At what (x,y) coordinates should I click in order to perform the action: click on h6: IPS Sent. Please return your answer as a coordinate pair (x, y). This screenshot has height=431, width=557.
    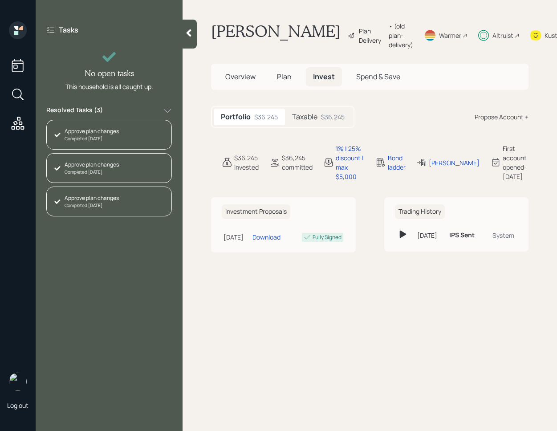
    Looking at the image, I should click on (462, 235).